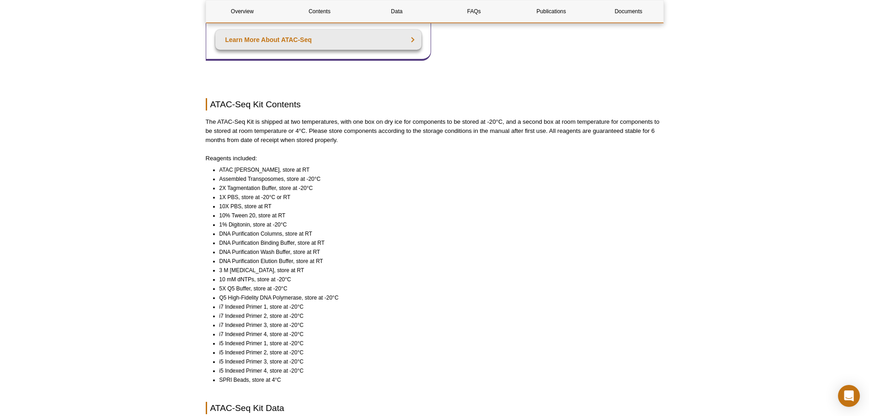  What do you see at coordinates (437, 197) in the screenshot?
I see `li: 1X PBS, store at -20°C or RT` at bounding box center [437, 197].